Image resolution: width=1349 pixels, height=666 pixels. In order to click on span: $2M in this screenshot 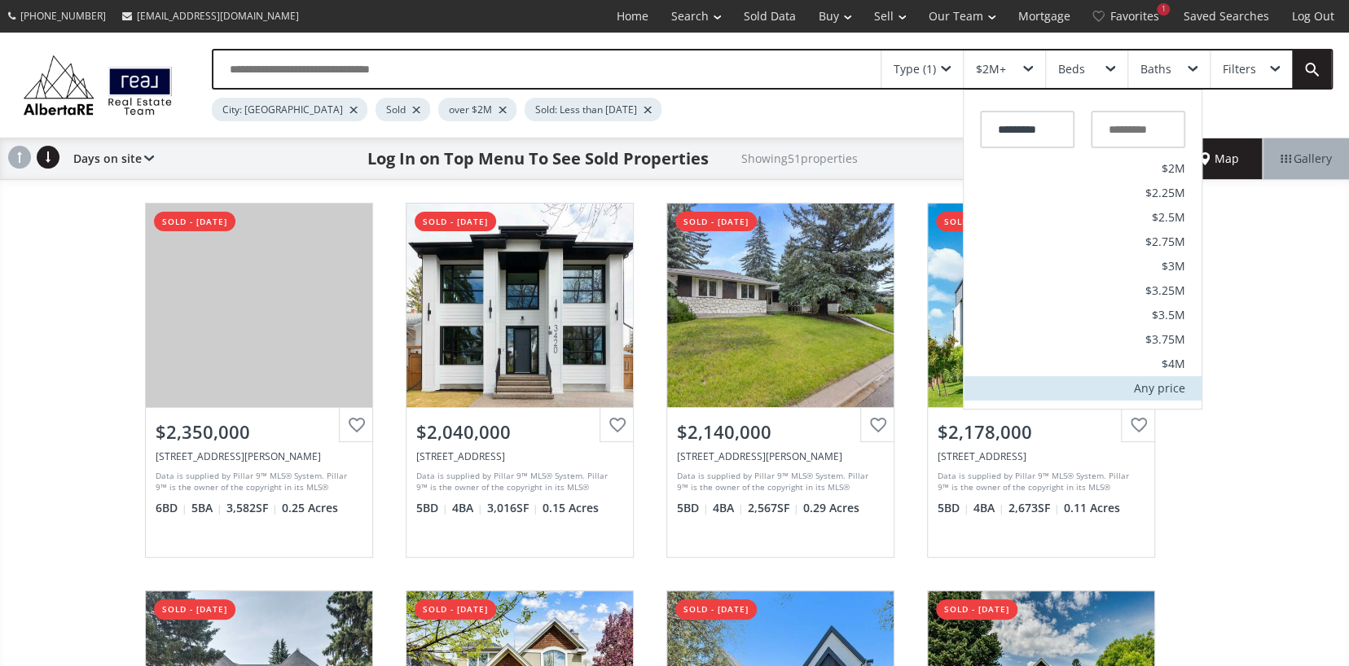, I will do `click(1173, 169)`.